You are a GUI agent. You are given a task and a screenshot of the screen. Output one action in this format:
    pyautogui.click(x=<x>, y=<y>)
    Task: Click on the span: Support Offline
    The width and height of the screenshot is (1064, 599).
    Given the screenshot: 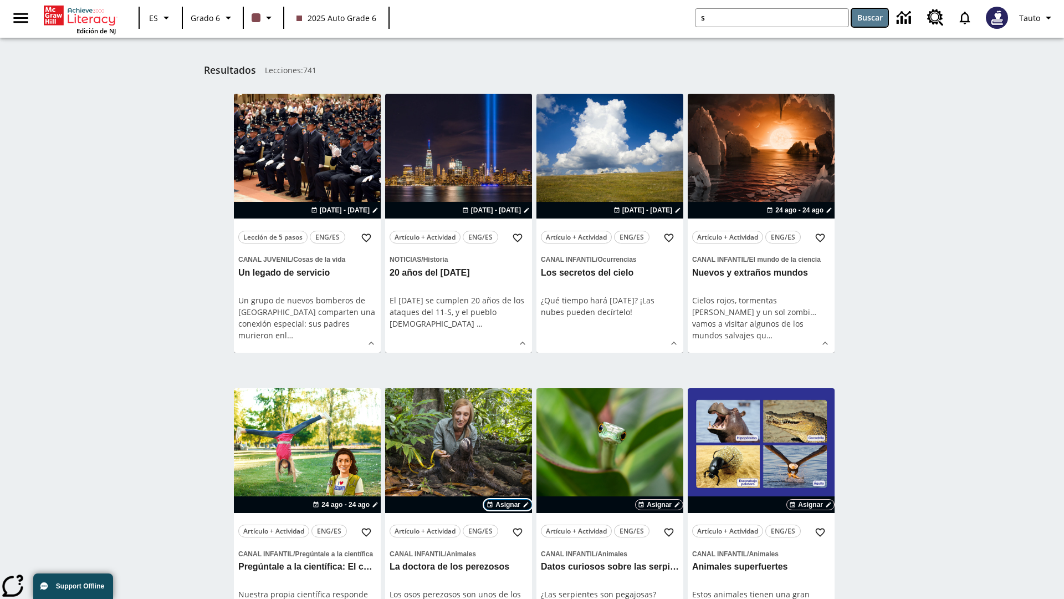 What is the action you would take?
    pyautogui.click(x=80, y=586)
    